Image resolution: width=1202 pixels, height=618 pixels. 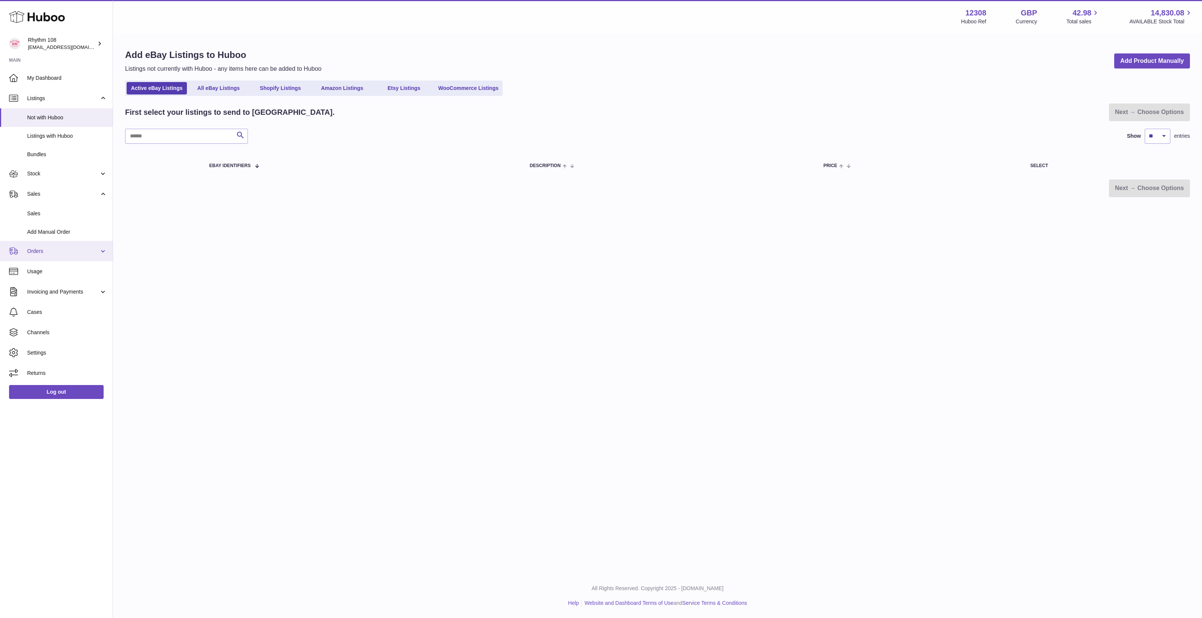 What do you see at coordinates (1106, 166) in the screenshot?
I see `div: Select` at bounding box center [1106, 166].